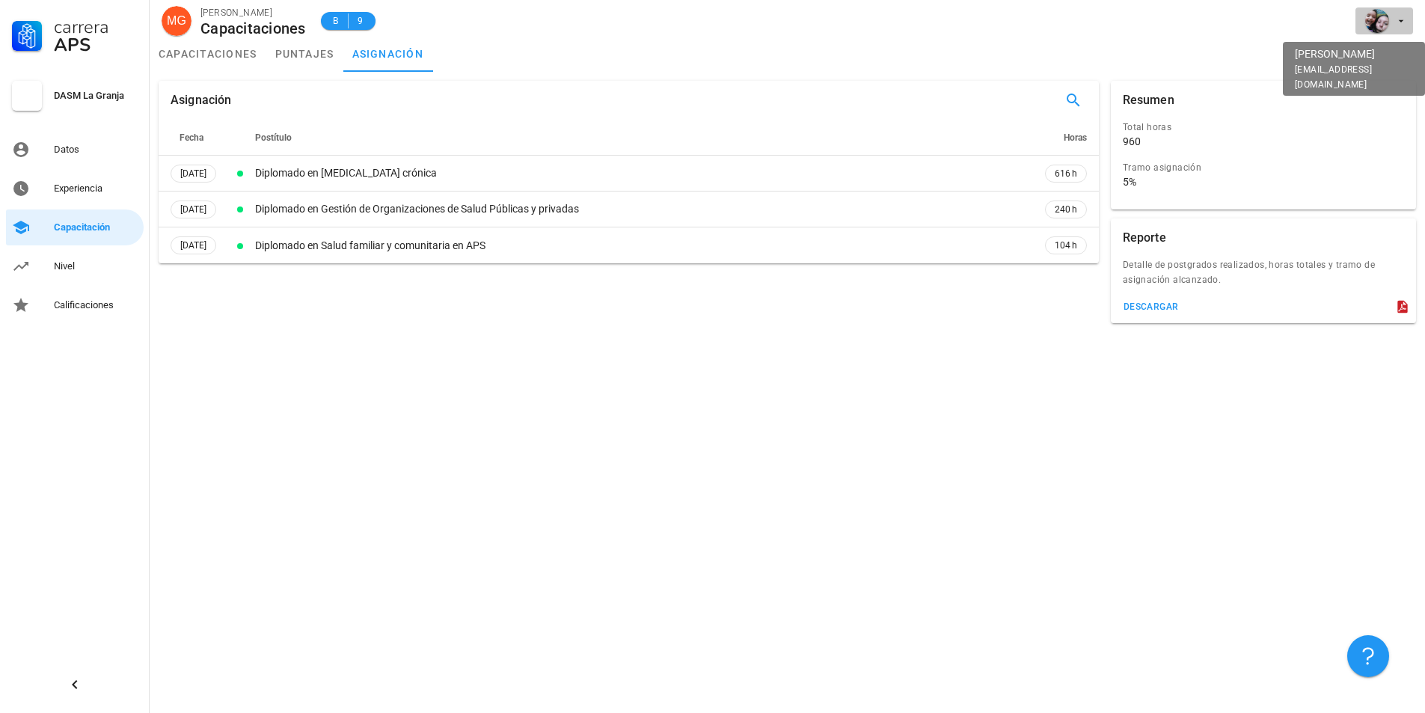 Image resolution: width=1425 pixels, height=713 pixels. Describe the element at coordinates (1144, 238) in the screenshot. I see `div: Reporte` at that location.